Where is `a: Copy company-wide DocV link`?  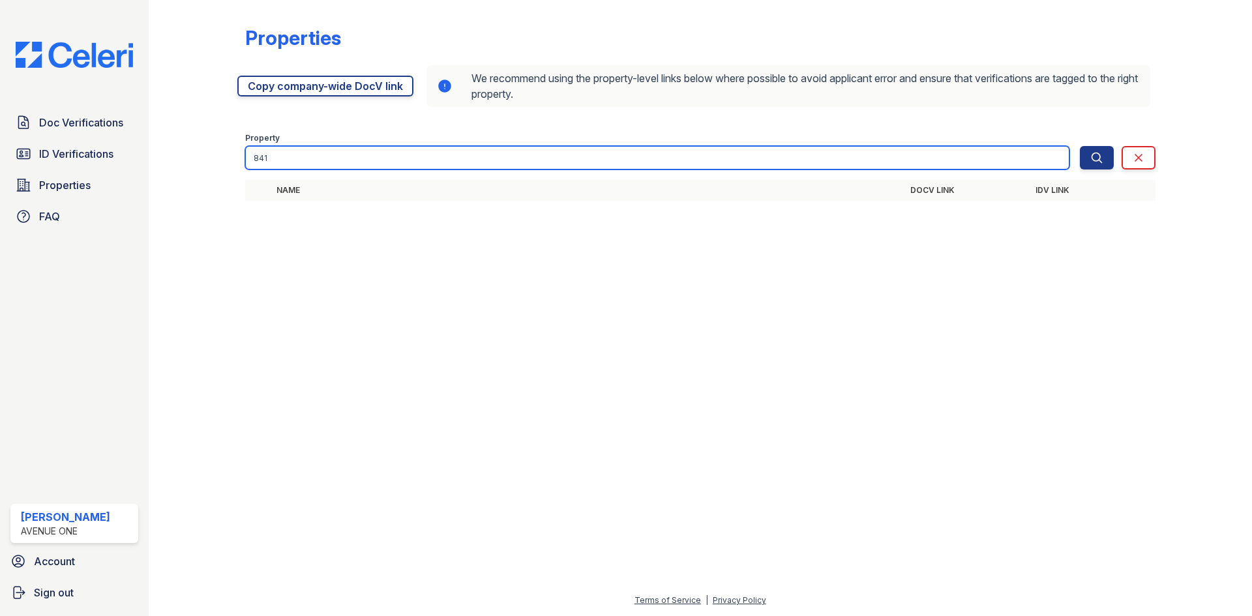
a: Copy company-wide DocV link is located at coordinates (325, 86).